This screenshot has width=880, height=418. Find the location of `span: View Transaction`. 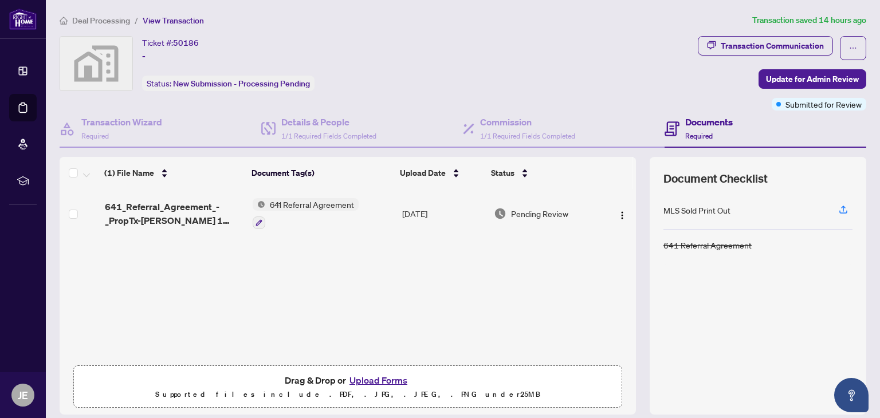

span: View Transaction is located at coordinates (173, 21).